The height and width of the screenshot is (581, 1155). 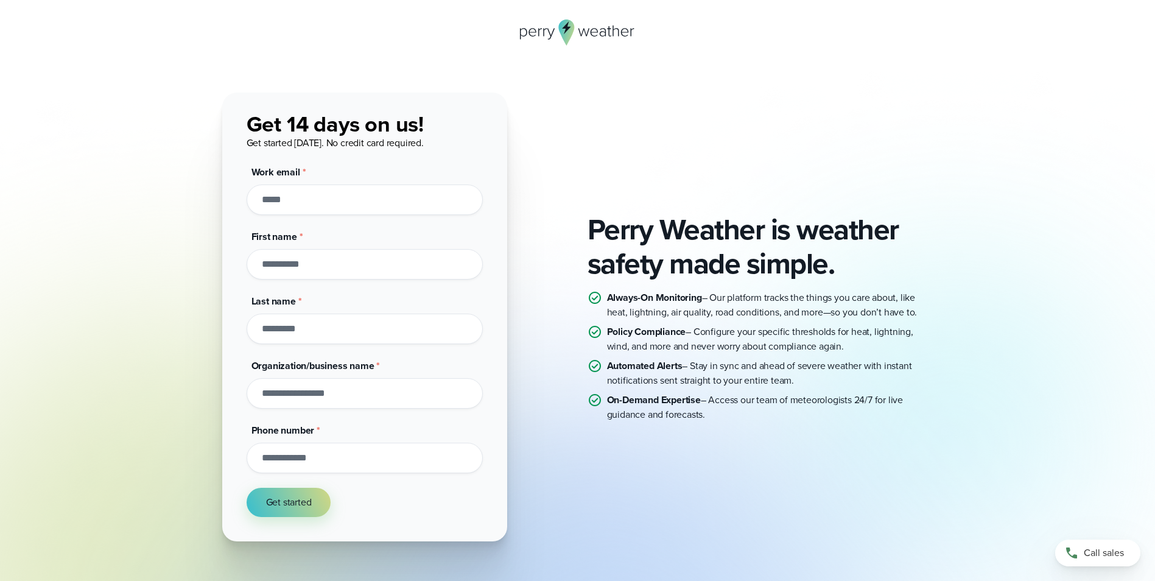 What do you see at coordinates (761, 247) in the screenshot?
I see `h2: Perry Weather is weather safety made simple.` at bounding box center [761, 247].